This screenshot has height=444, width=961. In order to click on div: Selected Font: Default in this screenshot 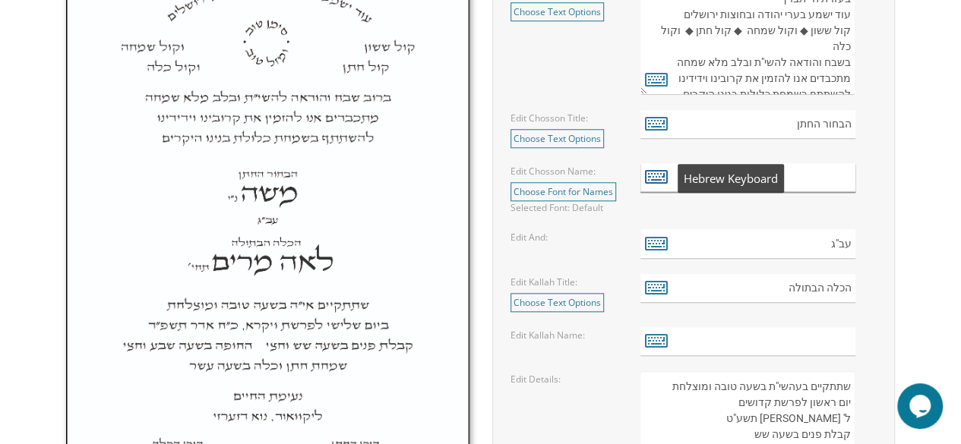, I will do `click(563, 207)`.